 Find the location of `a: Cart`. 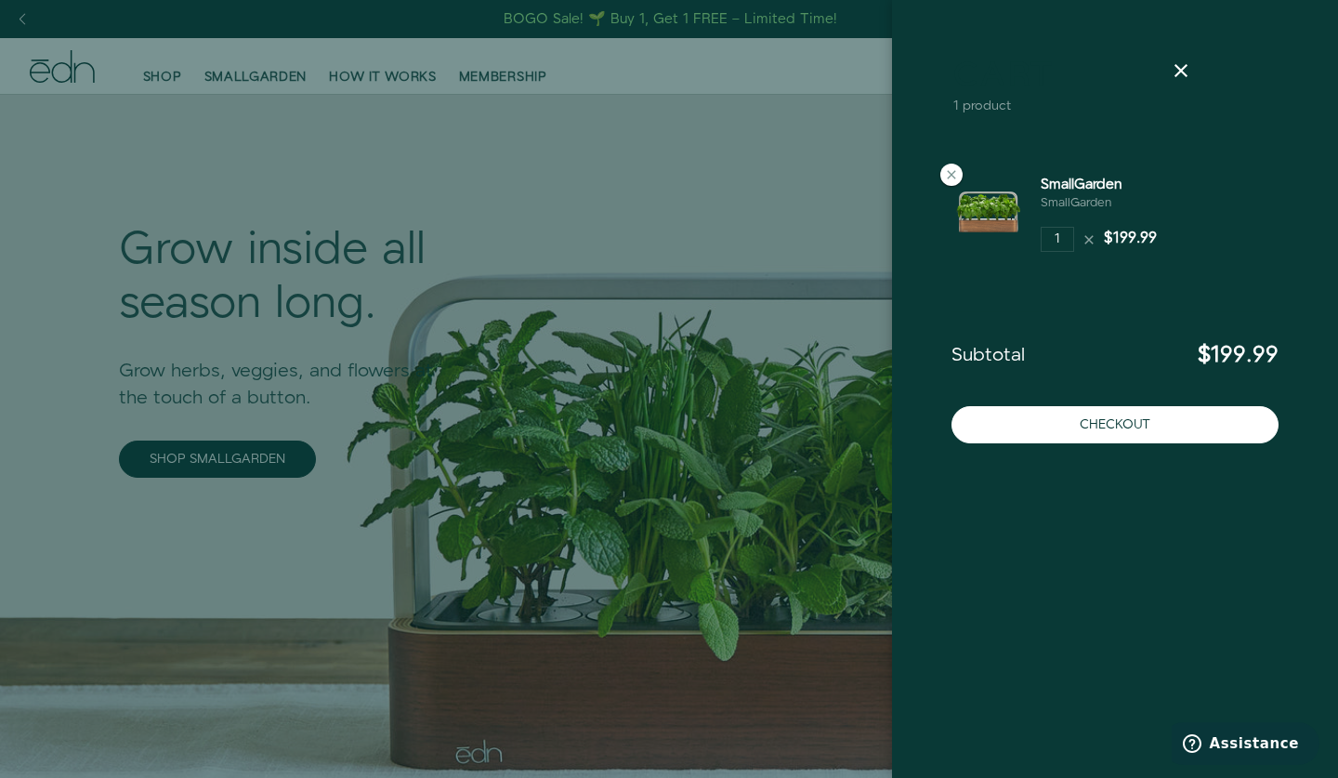

a: Cart is located at coordinates (1004, 76).